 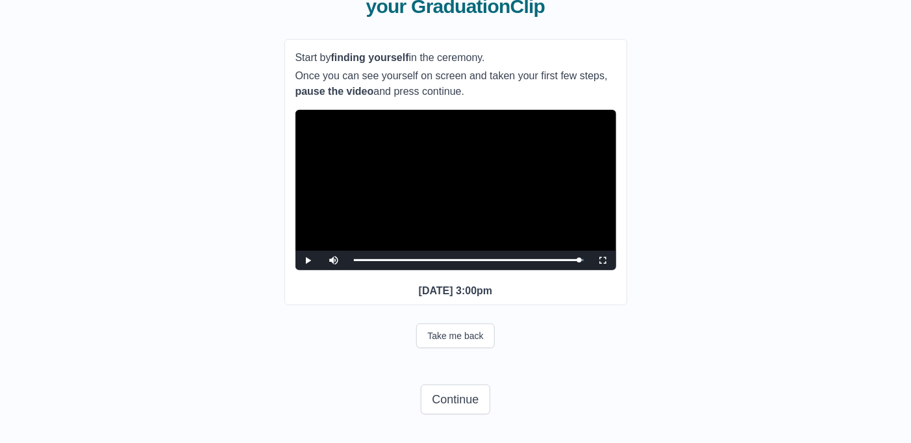 What do you see at coordinates (456, 84) in the screenshot?
I see `p: Once you can see yourself on screen and taken your first few steps, and press continue.` at bounding box center [456, 84].